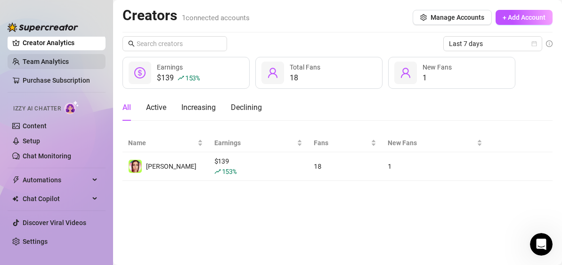 This screenshot has height=265, width=562. I want to click on a: Chat Monitoring, so click(47, 156).